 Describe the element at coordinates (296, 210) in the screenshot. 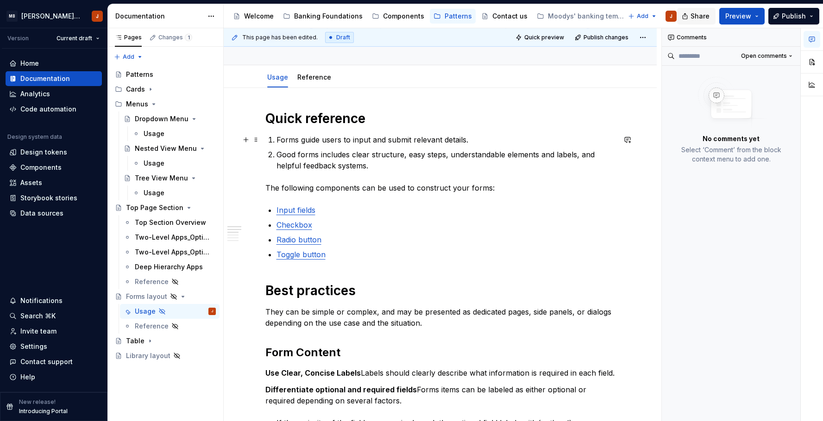

I see `a: Input fields` at that location.